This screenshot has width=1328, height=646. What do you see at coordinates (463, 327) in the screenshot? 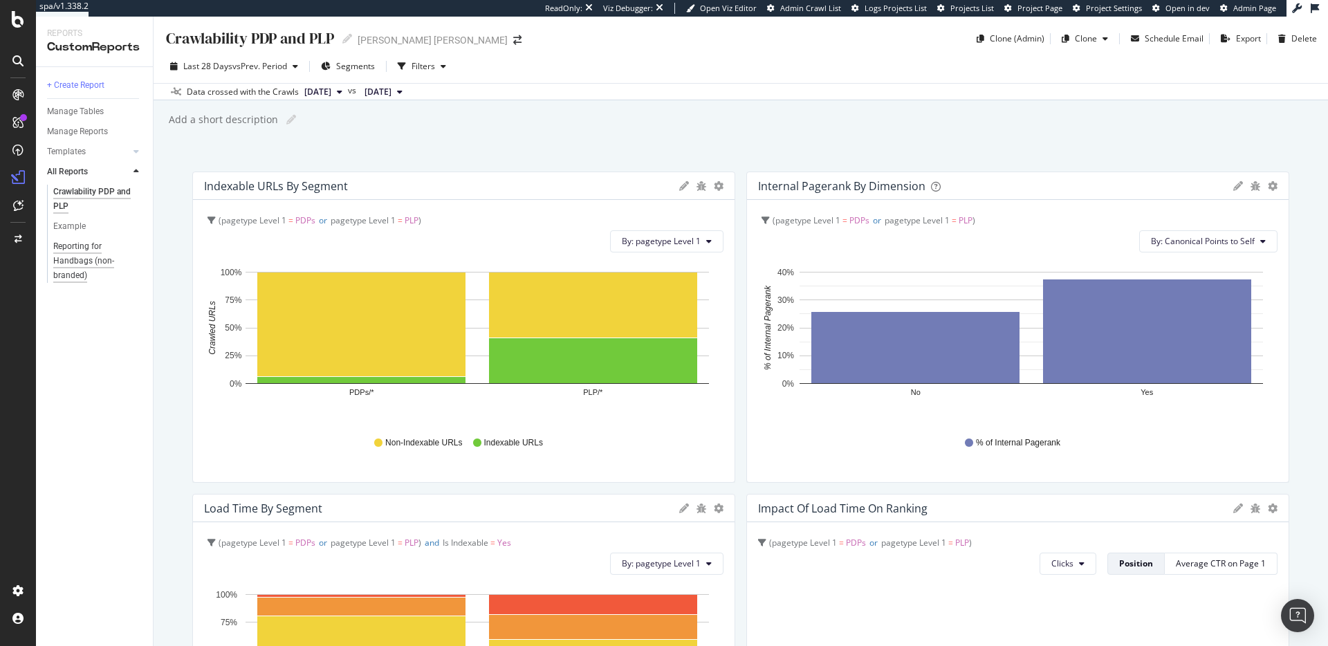
I see `div: Indexable URLs by Segmentgeargearpagetype Level 1 = PDPsorpagetype Level 1 = PLPBy: pagetype Leve...` at bounding box center [463, 327].